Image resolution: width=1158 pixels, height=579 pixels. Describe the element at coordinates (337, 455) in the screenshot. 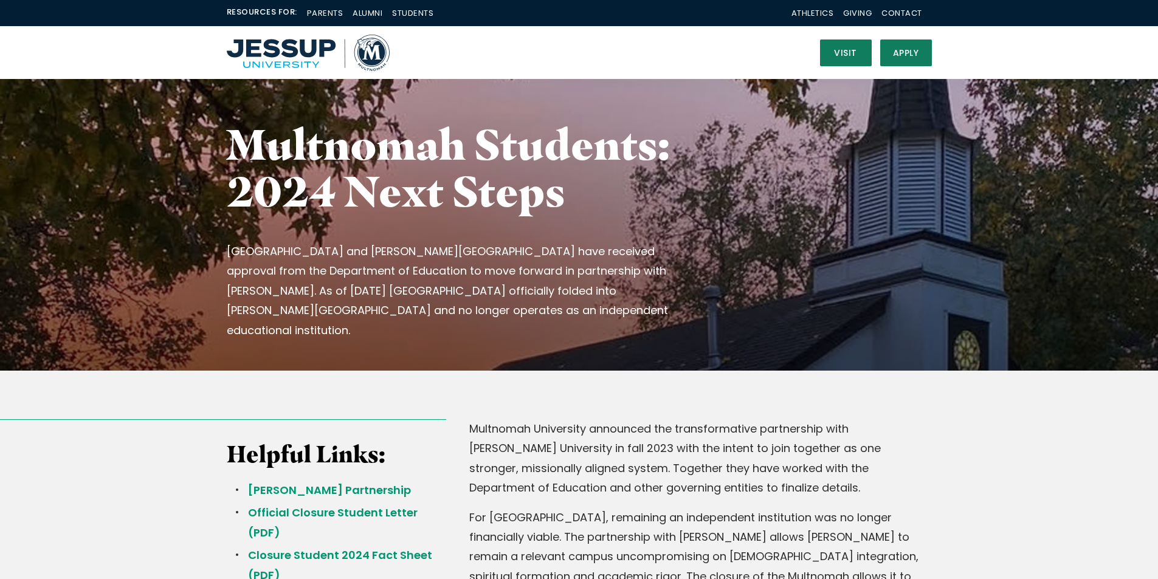

I see `h3: Helpful Links:` at that location.